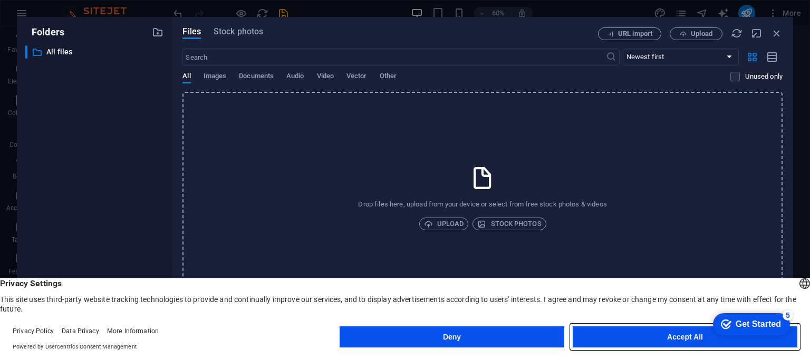  Describe the element at coordinates (388, 77) in the screenshot. I see `span: Other` at that location.